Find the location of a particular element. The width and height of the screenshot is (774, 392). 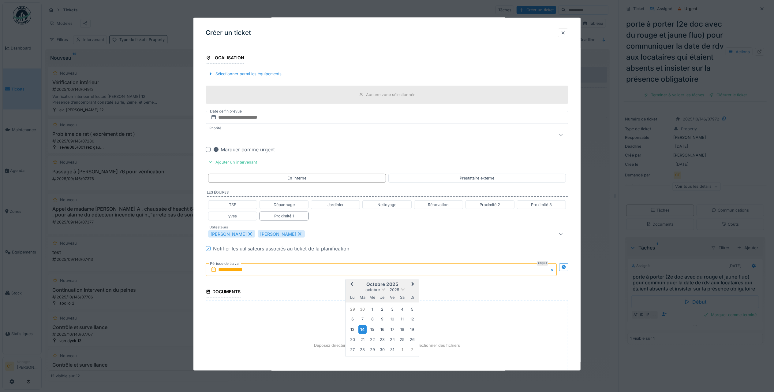

div: Choose dimanche 19 octobre 2025 is located at coordinates (412, 330).